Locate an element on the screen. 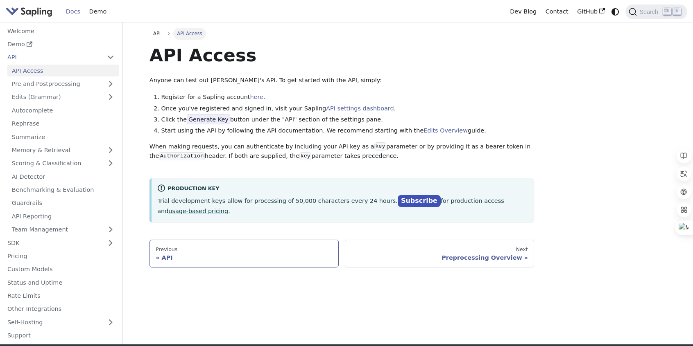 This screenshot has height=346, width=693. a: Pre and Postprocessing is located at coordinates (63, 84).